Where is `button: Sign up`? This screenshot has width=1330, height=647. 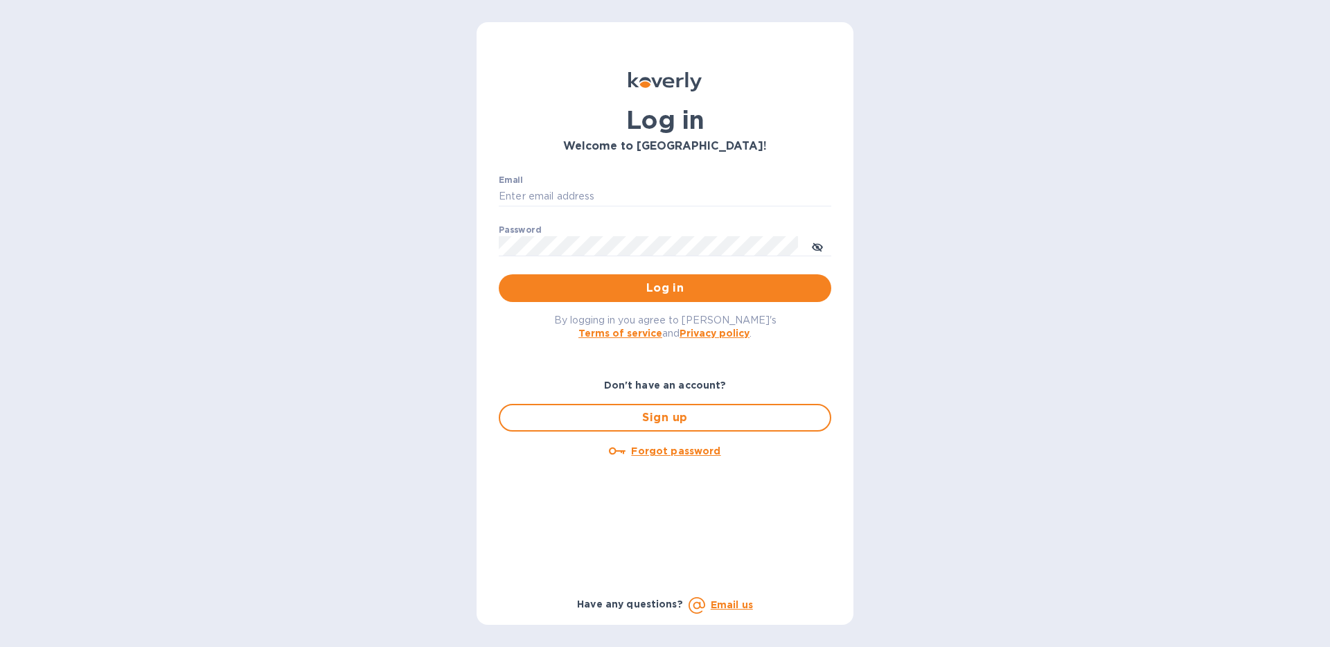 button: Sign up is located at coordinates (665, 418).